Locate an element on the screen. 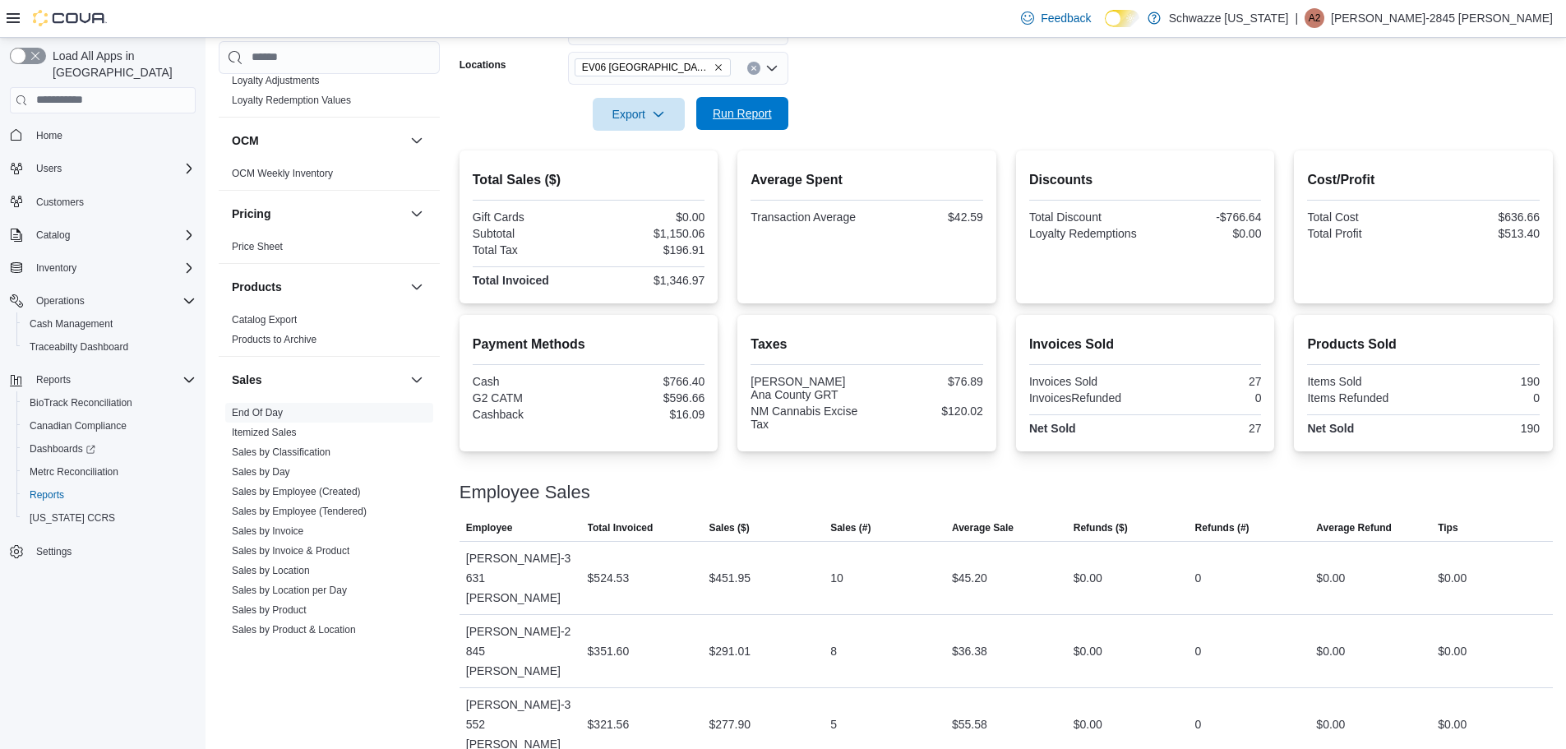  span: Reports is located at coordinates (113, 380).